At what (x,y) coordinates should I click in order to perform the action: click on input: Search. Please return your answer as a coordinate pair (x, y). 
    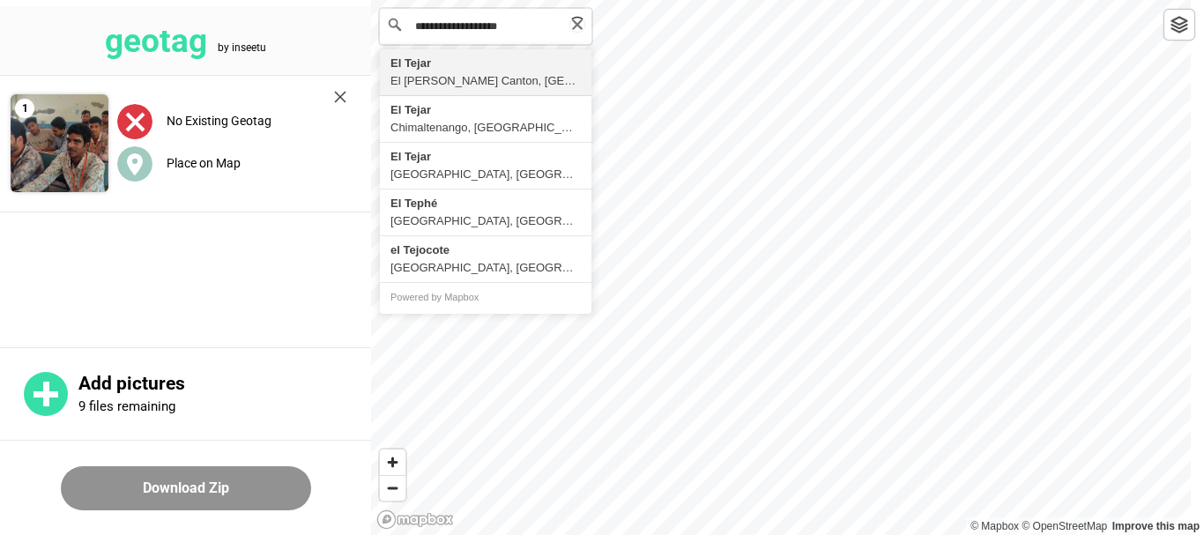
    Looking at the image, I should click on (486, 26).